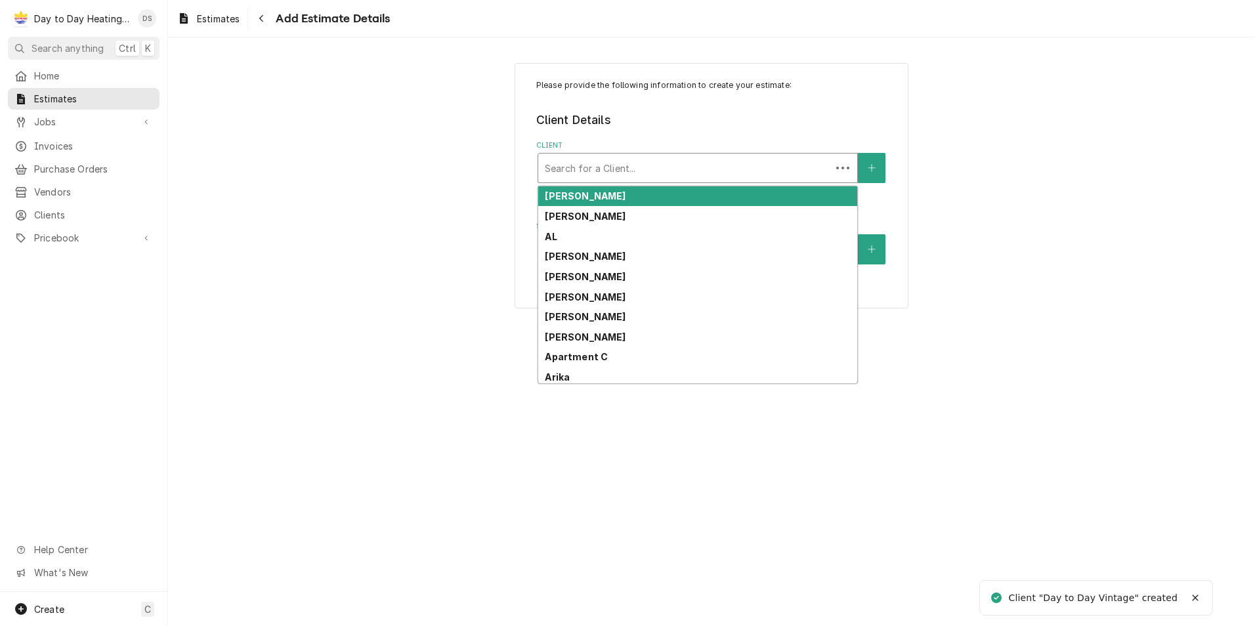  I want to click on a: Go to Jobs, so click(83, 121).